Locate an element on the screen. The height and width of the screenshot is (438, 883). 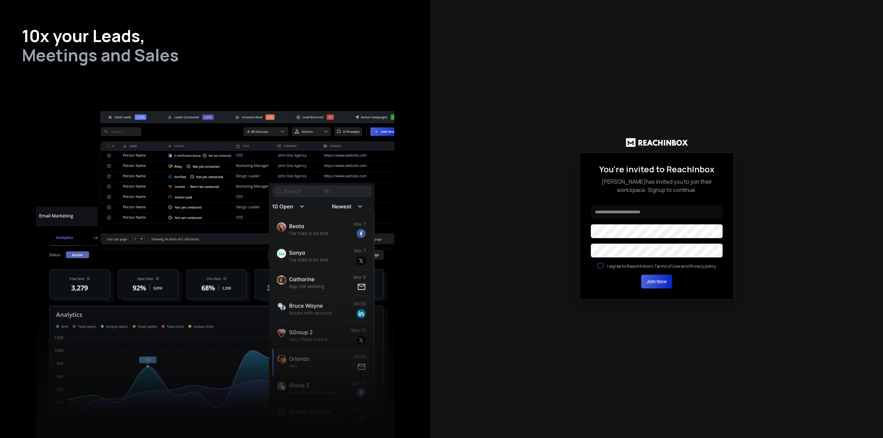
button: Join Now is located at coordinates (656, 282).